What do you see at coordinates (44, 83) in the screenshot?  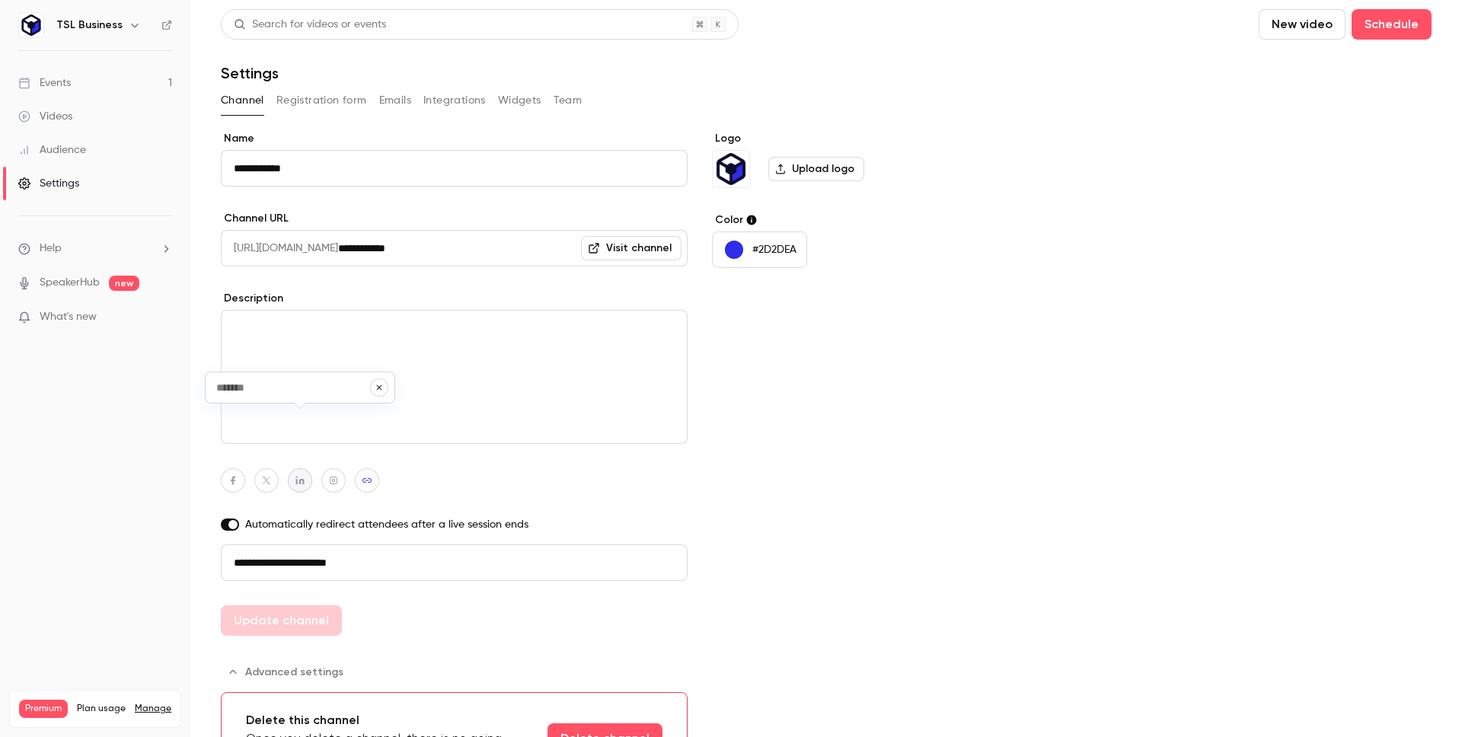 I see `div: Events` at bounding box center [44, 83].